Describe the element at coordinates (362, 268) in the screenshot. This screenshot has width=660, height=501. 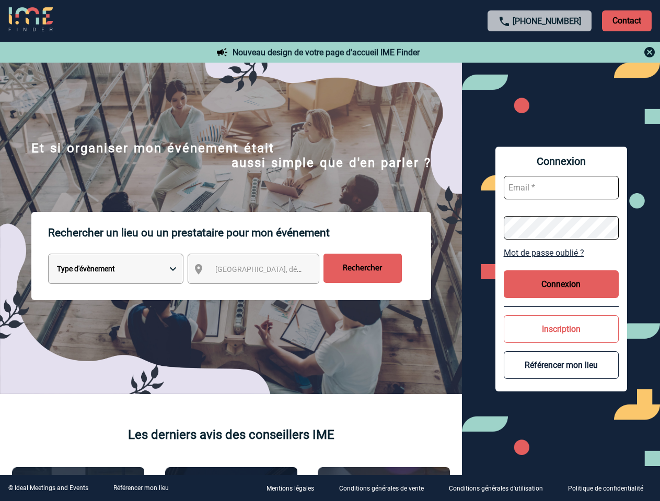
I see `input: Rechercher` at that location.